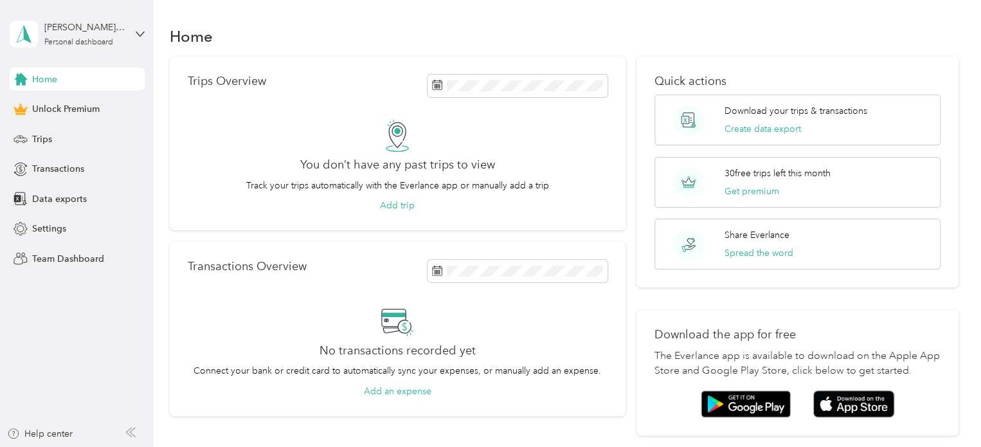 This screenshot has height=447, width=981. Describe the element at coordinates (68, 258) in the screenshot. I see `span: Team Dashboard` at that location.